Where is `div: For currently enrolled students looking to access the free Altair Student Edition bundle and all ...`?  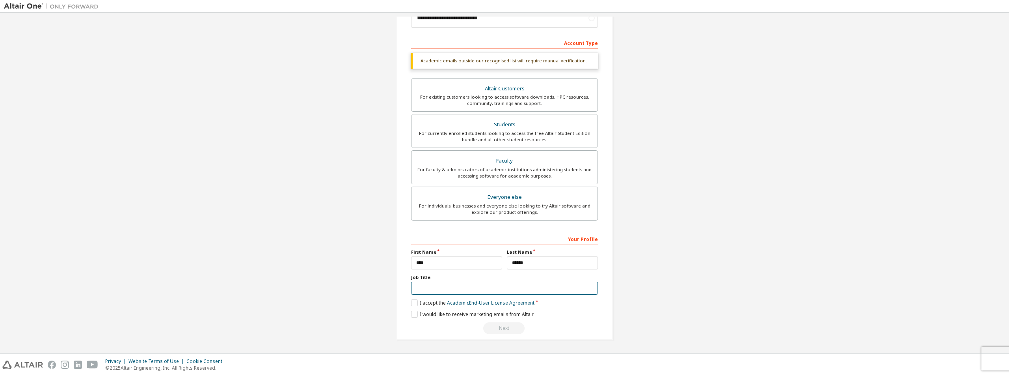 div: For currently enrolled students looking to access the free Altair Student Edition bundle and all ... is located at coordinates (505, 136).